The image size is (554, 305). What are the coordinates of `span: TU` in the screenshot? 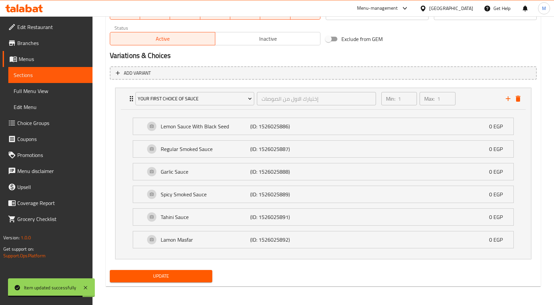 It's located at (185, 13).